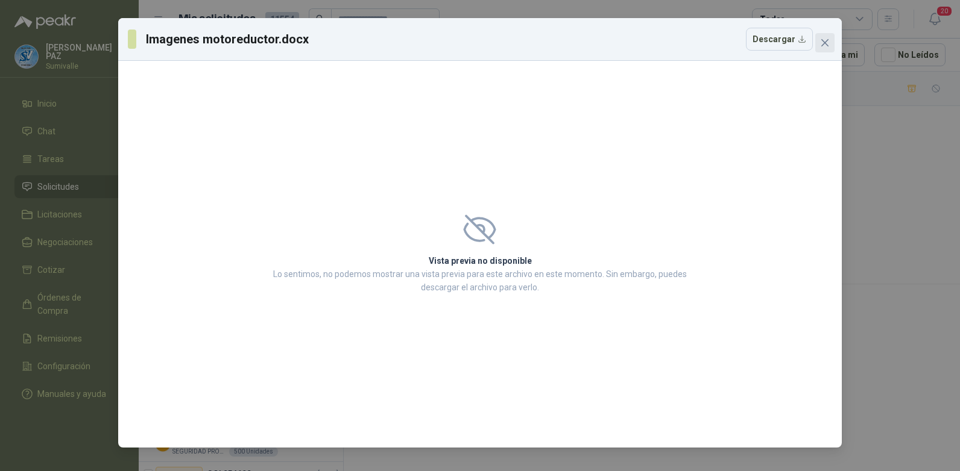 The height and width of the screenshot is (471, 960). Describe the element at coordinates (480, 281) in the screenshot. I see `p: Lo sentimos, no podemos mostrar una vista previa para este archivo en este momento. Sin embargo, ...` at that location.